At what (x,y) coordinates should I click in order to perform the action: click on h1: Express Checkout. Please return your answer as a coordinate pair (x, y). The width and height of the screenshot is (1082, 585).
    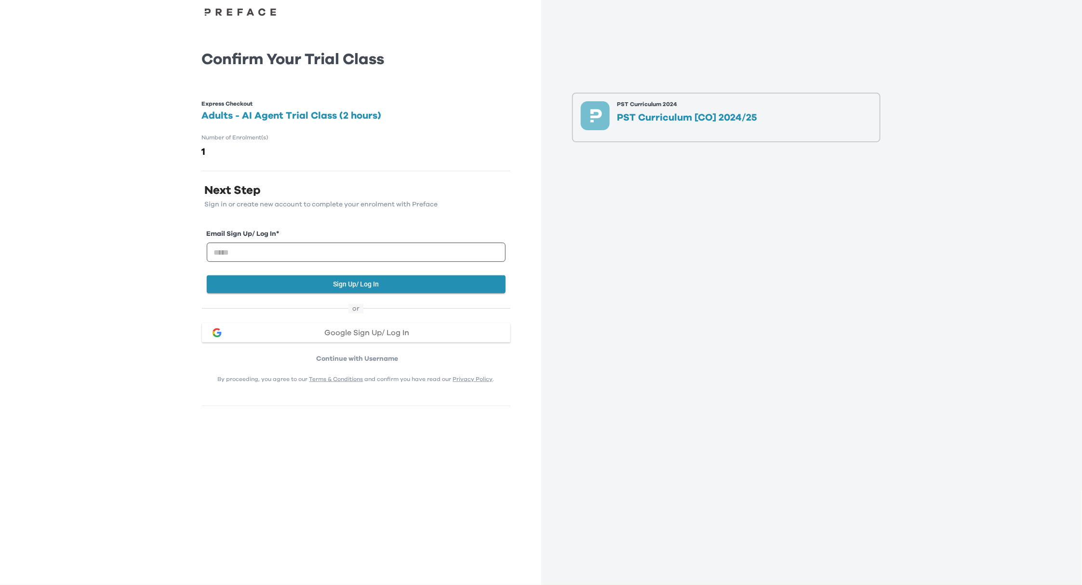
    Looking at the image, I should click on (356, 104).